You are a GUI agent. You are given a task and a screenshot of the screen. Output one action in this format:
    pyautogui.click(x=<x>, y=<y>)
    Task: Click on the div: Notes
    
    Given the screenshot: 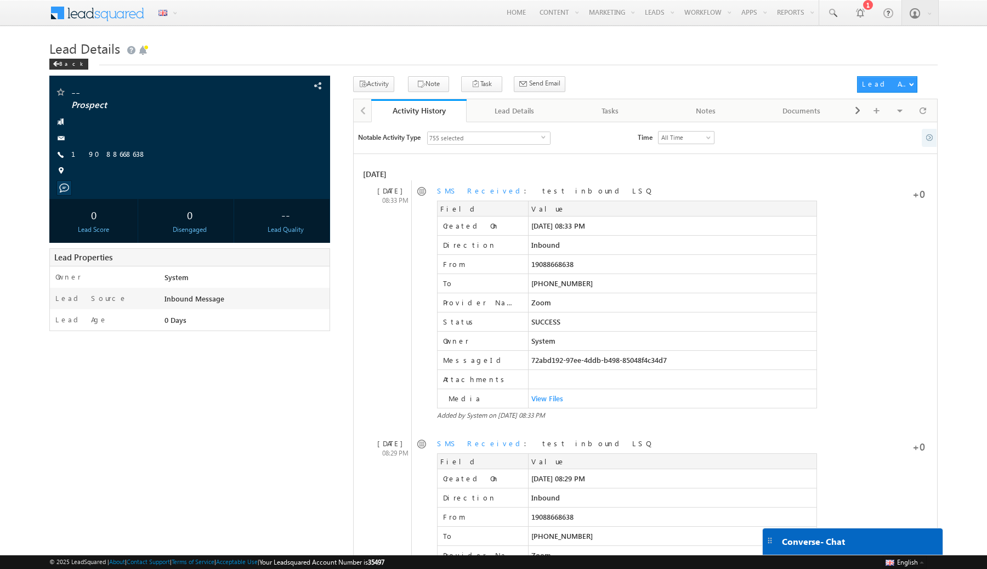 What is the action you would take?
    pyautogui.click(x=706, y=111)
    